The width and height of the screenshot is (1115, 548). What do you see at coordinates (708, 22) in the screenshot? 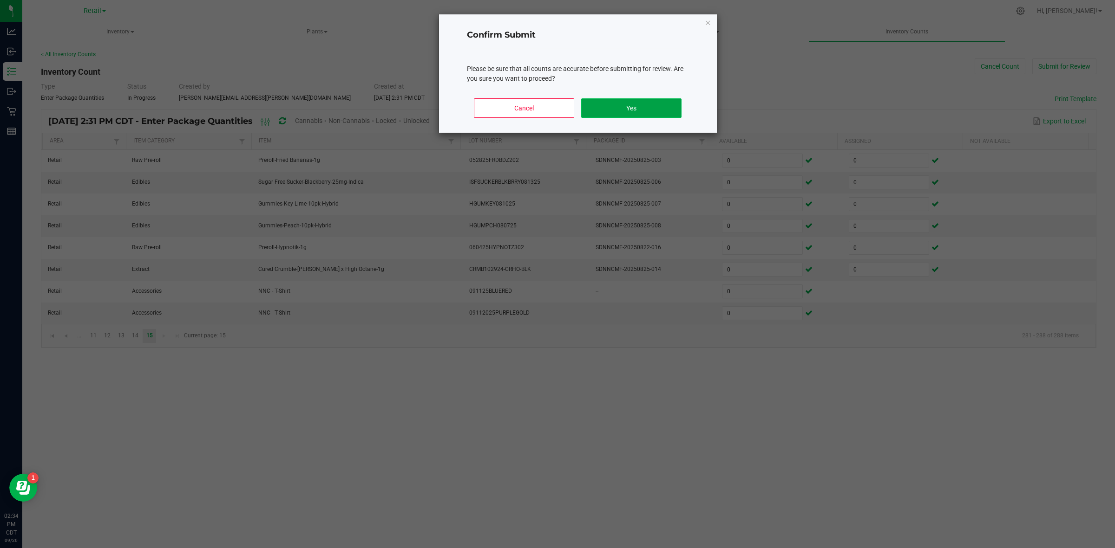
I see `button: Close` at bounding box center [708, 22].